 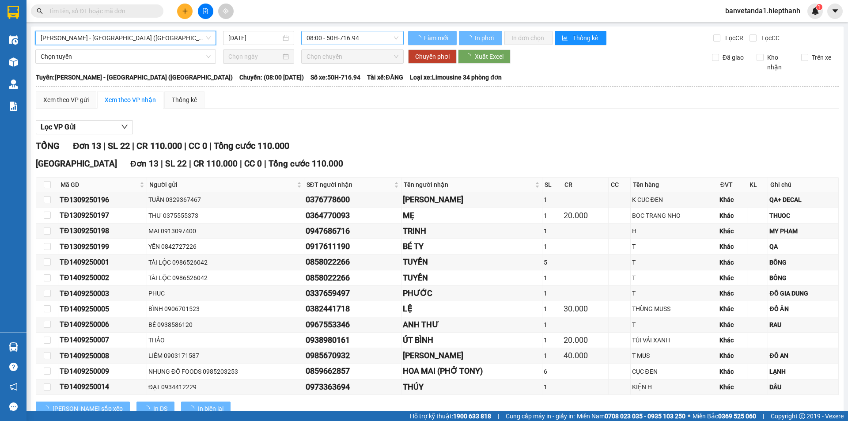 What do you see at coordinates (674, 387) in the screenshot?
I see `div: KIỆN H` at bounding box center [674, 387].